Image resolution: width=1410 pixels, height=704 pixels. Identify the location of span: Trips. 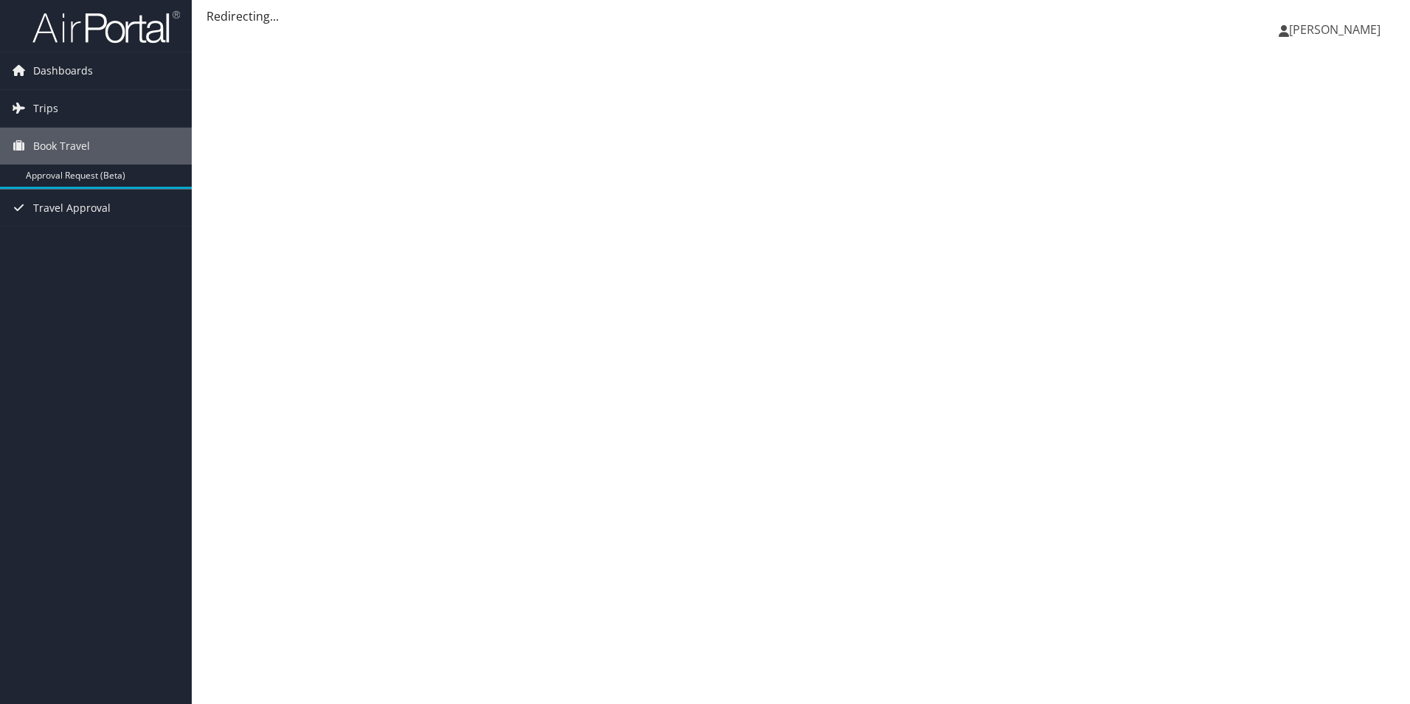
(46, 108).